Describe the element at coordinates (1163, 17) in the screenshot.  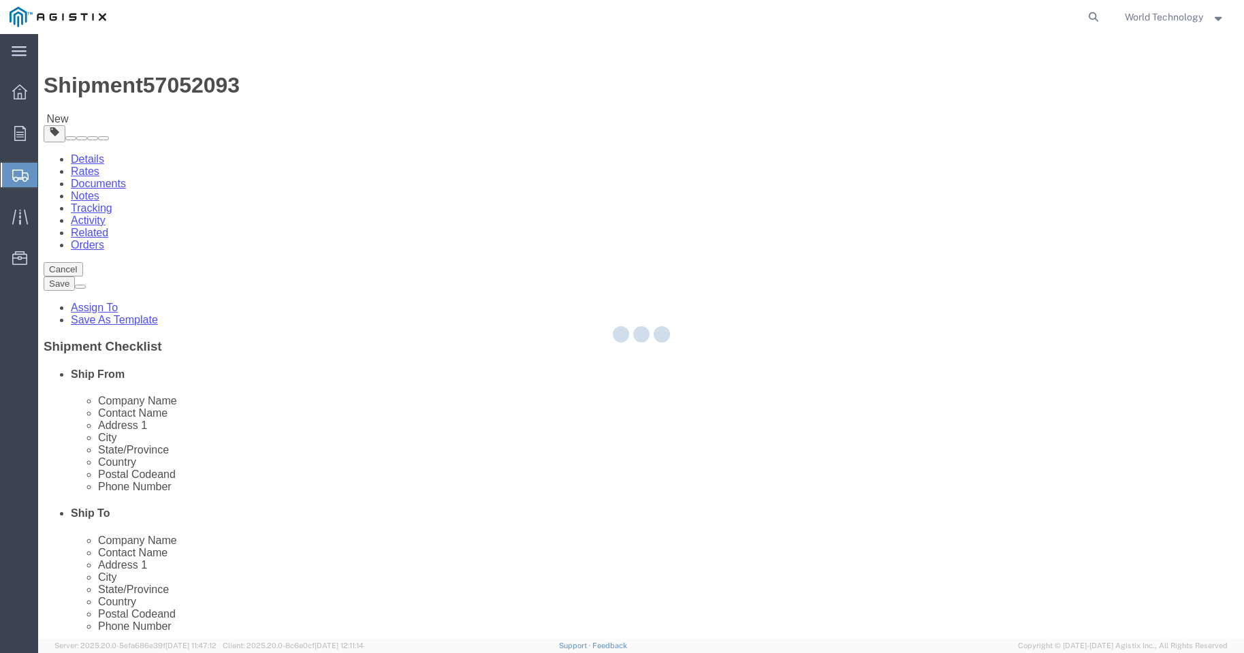
I see `span: World Technology` at that location.